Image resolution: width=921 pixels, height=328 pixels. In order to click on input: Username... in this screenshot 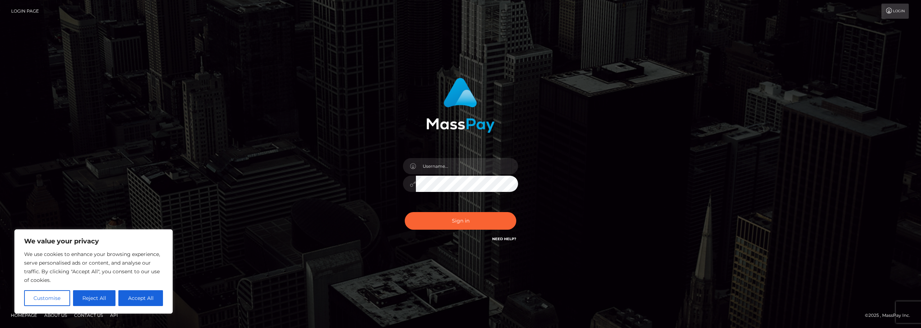, I will do `click(467, 166)`.